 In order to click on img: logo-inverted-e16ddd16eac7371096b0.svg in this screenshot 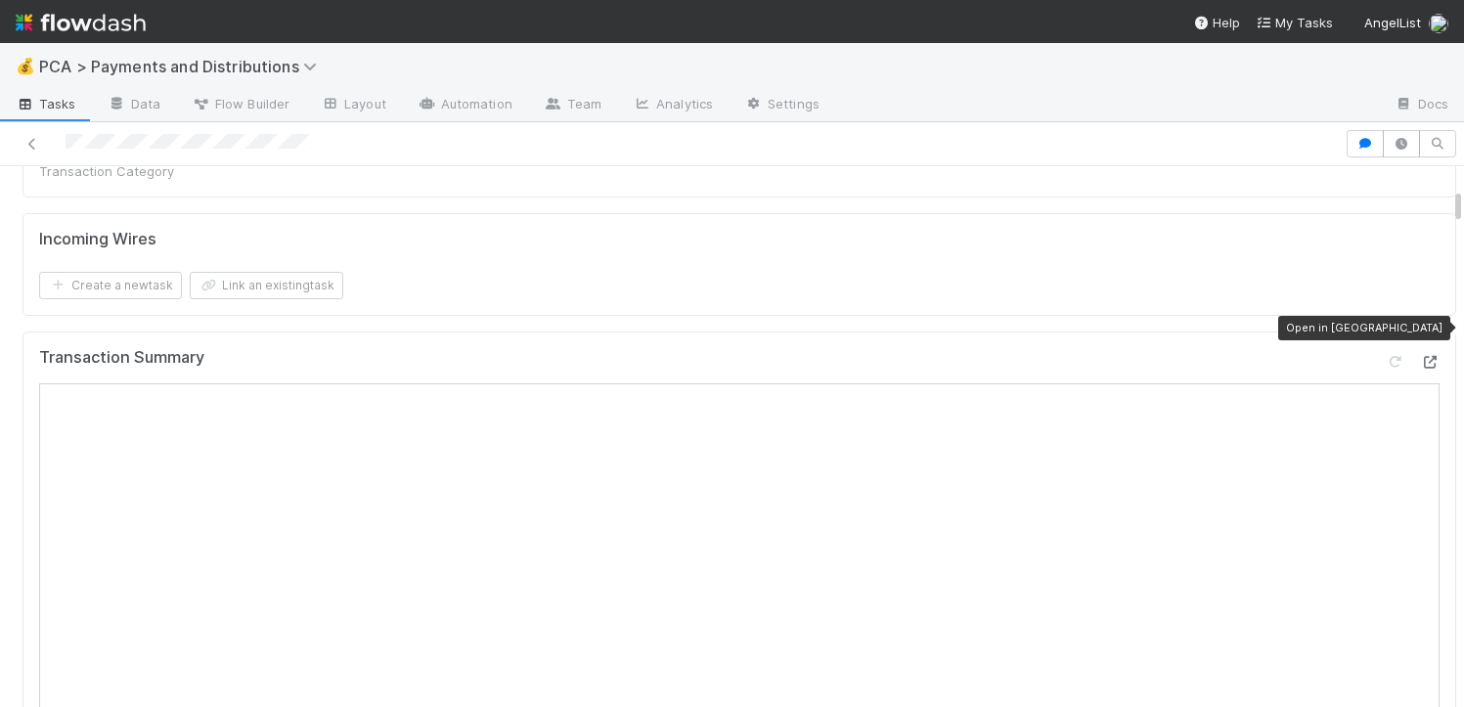, I will do `click(80, 22)`.